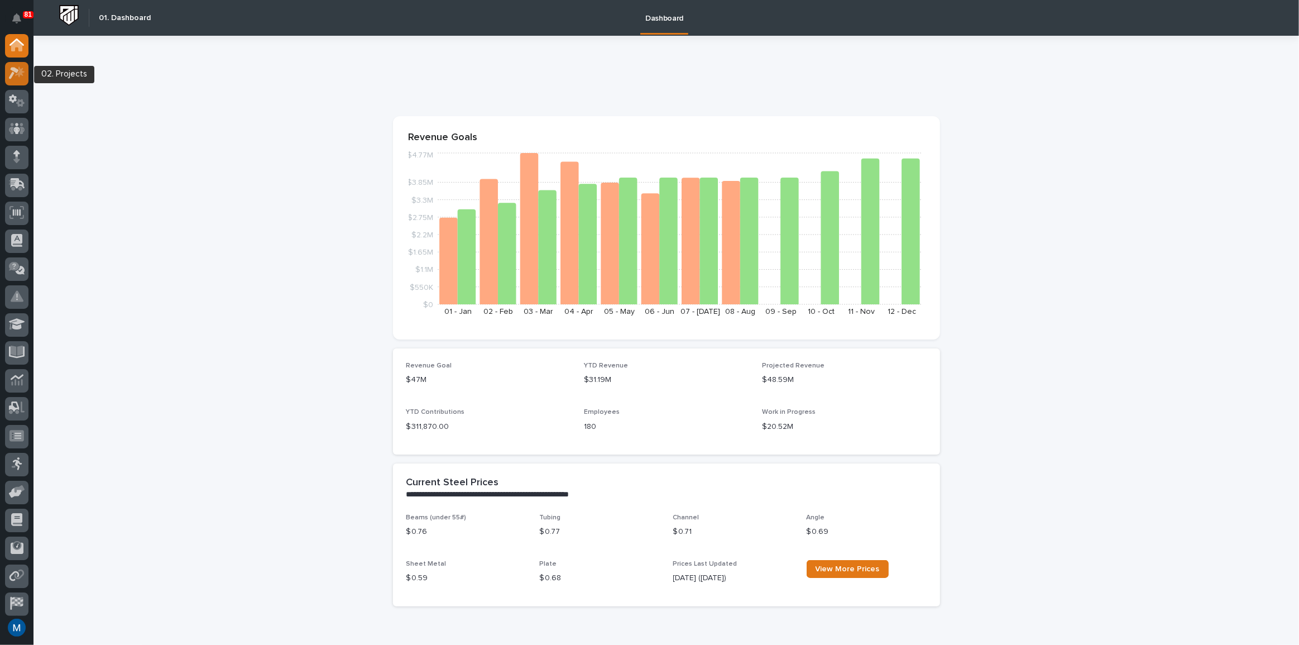  What do you see at coordinates (901, 311) in the screenshot?
I see `text: 12 - Dec` at bounding box center [901, 311].